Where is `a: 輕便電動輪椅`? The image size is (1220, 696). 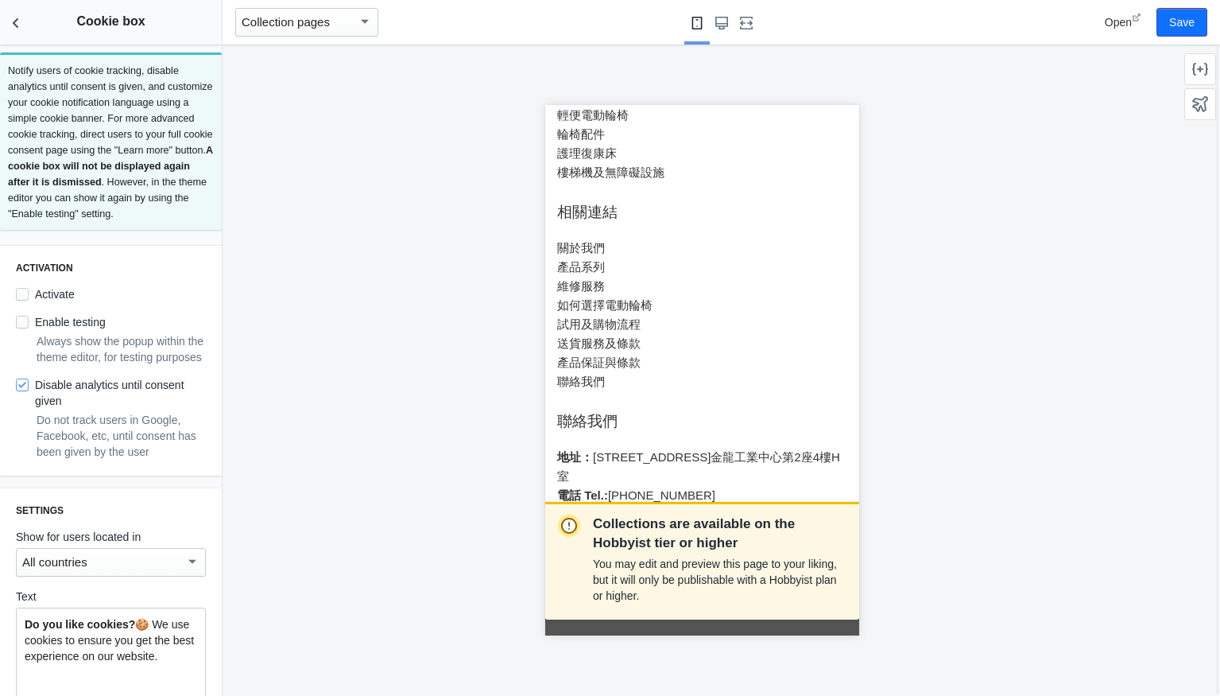 a: 輕便電動輪椅 is located at coordinates (48, 10).